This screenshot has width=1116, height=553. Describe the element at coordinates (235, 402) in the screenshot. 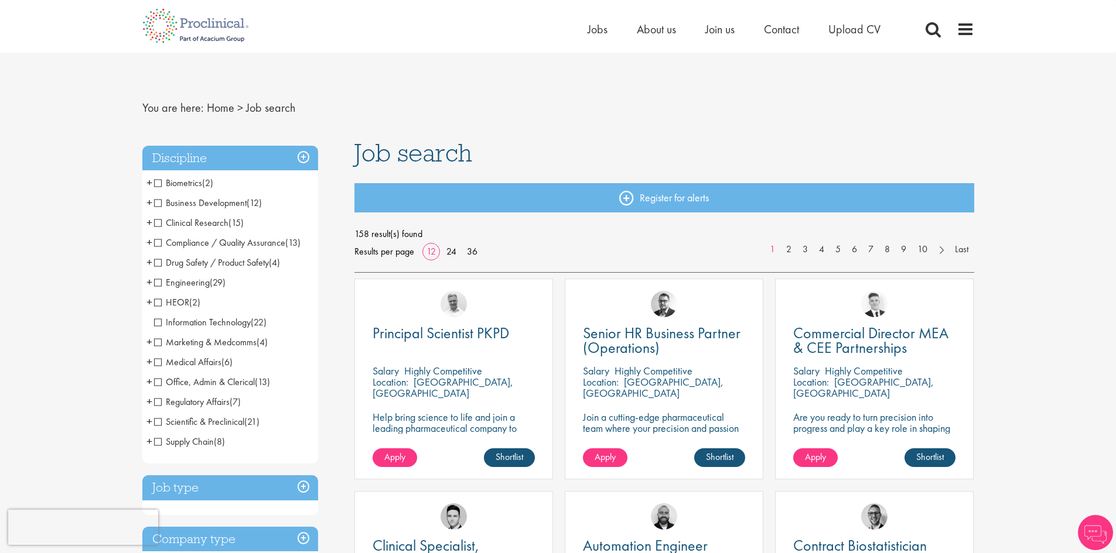

I see `span: (7)` at that location.